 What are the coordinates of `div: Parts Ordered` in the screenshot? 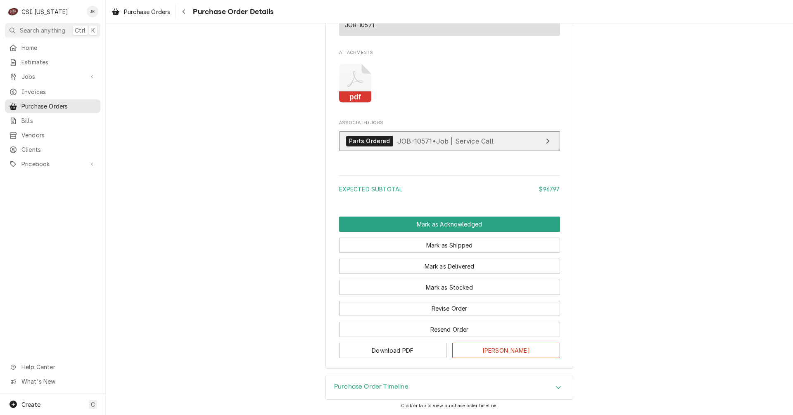 It's located at (370, 141).